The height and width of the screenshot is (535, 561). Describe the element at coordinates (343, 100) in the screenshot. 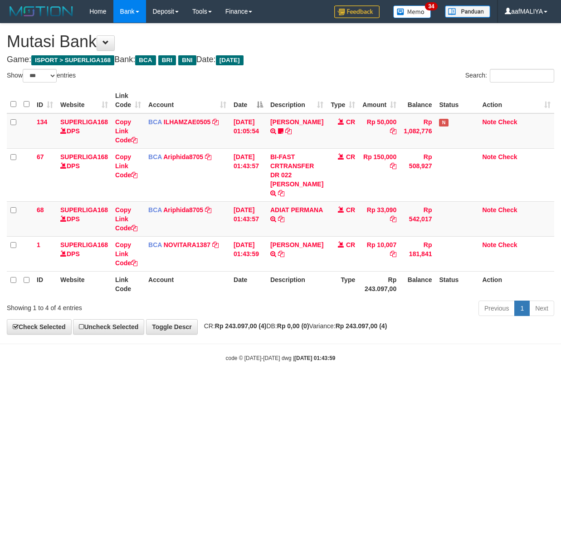

I see `th: Type: activate to sort column ascending` at that location.